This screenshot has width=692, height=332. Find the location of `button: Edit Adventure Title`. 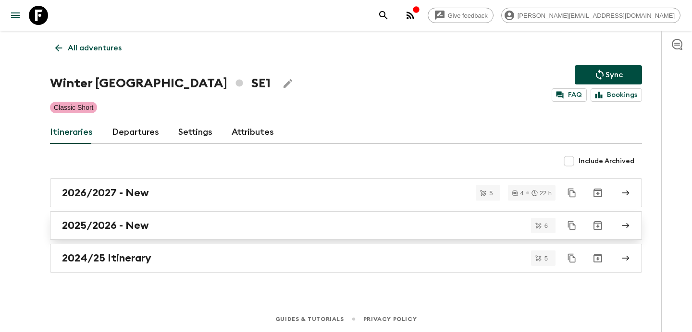

button: Edit Adventure Title is located at coordinates (288, 84).